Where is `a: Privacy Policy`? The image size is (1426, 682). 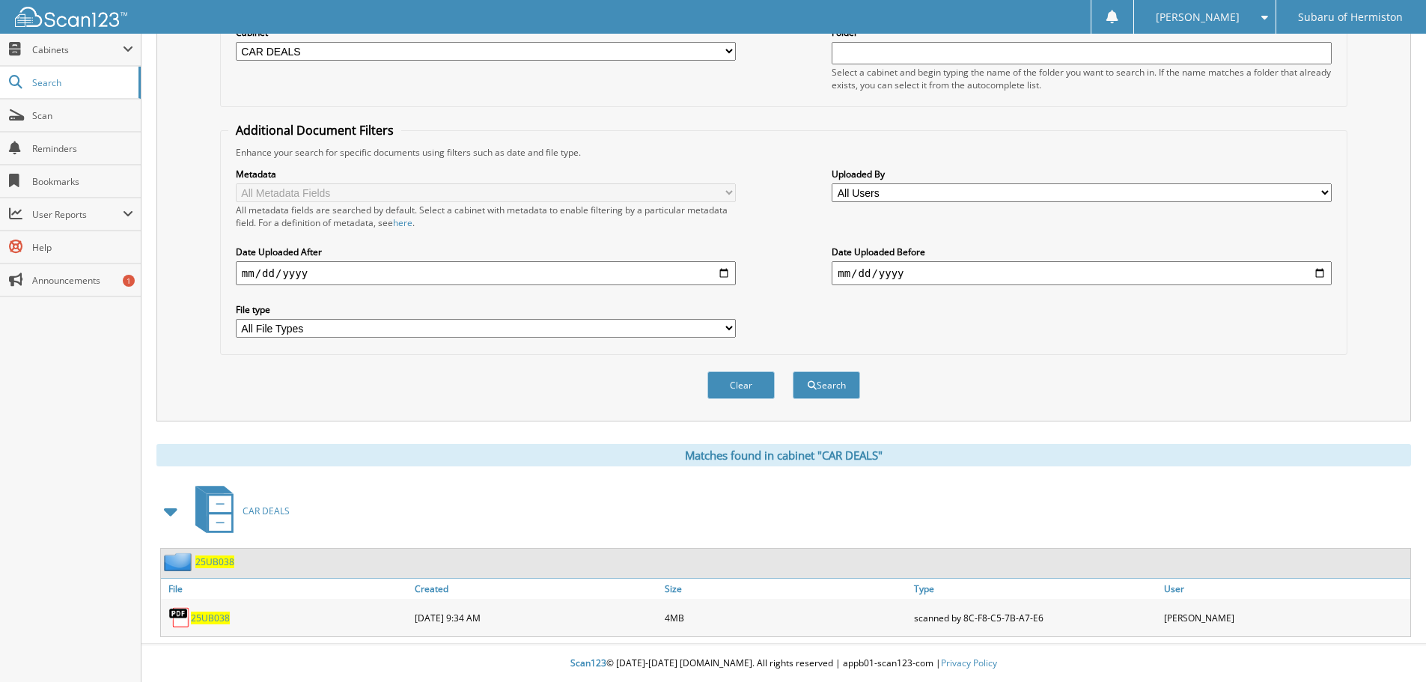 a: Privacy Policy is located at coordinates (969, 663).